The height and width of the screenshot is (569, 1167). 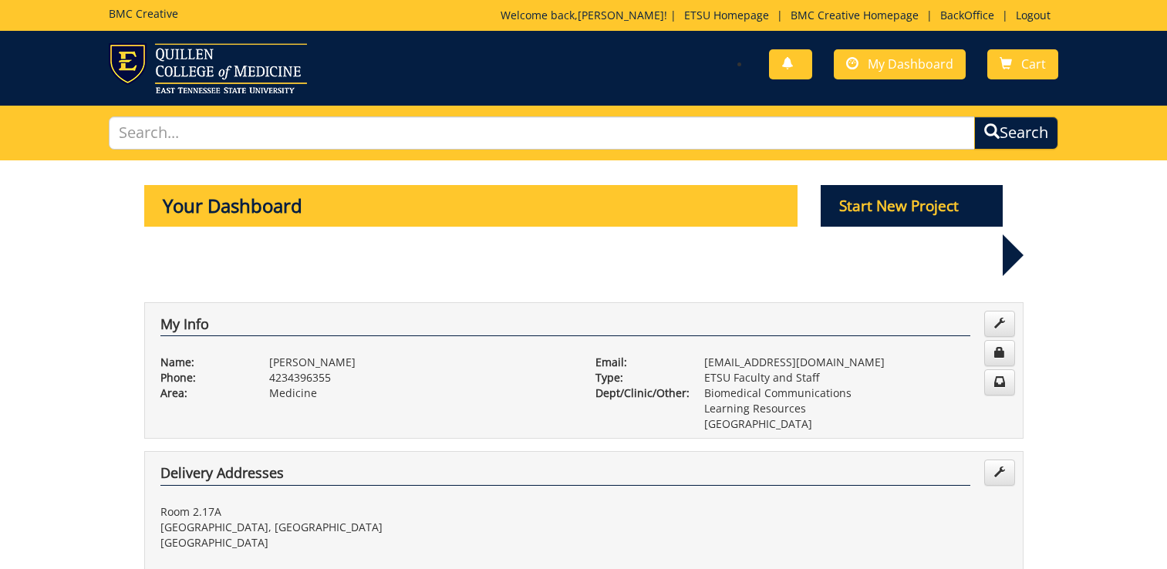 What do you see at coordinates (638, 393) in the screenshot?
I see `p: Dept/Clinic/Other:` at bounding box center [638, 393].